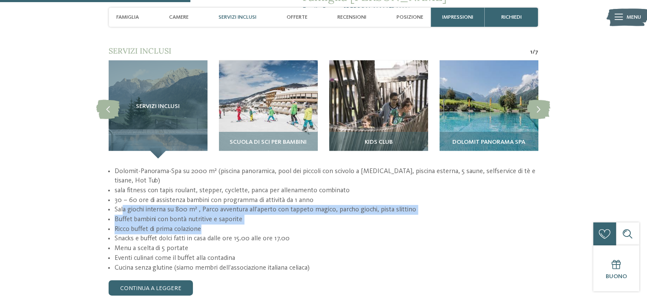 This screenshot has height=299, width=647. I want to click on span: 7, so click(537, 52).